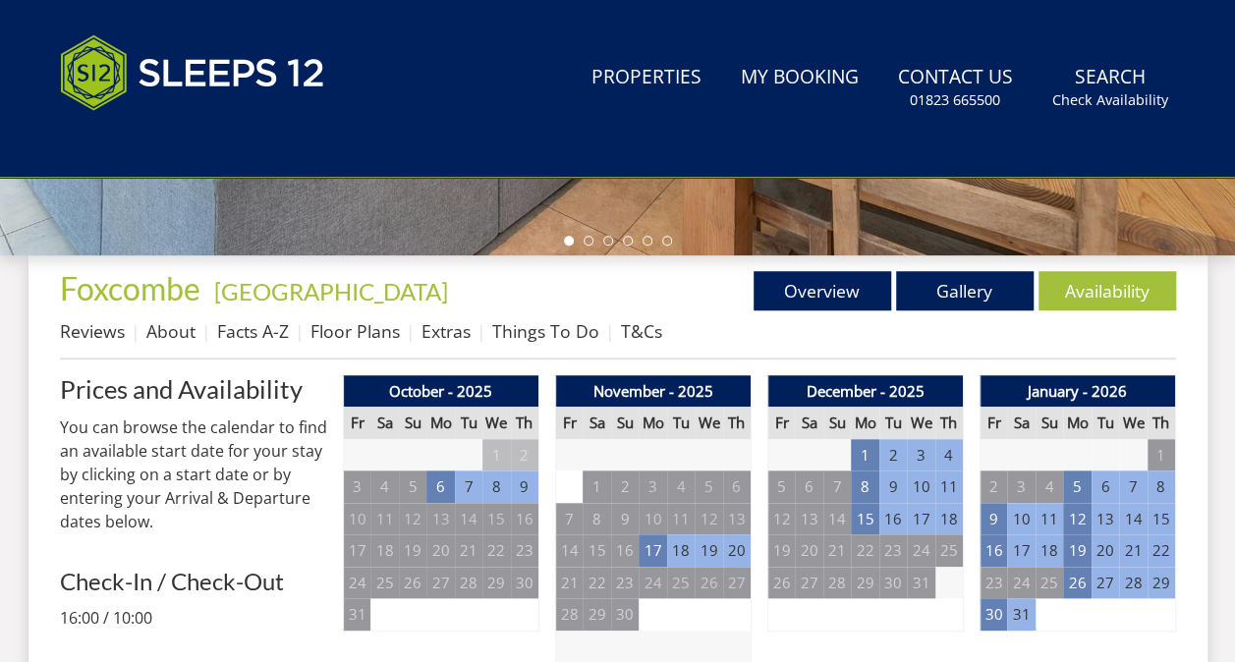 Image resolution: width=1235 pixels, height=662 pixels. What do you see at coordinates (446, 331) in the screenshot?
I see `a: Extras` at bounding box center [446, 331].